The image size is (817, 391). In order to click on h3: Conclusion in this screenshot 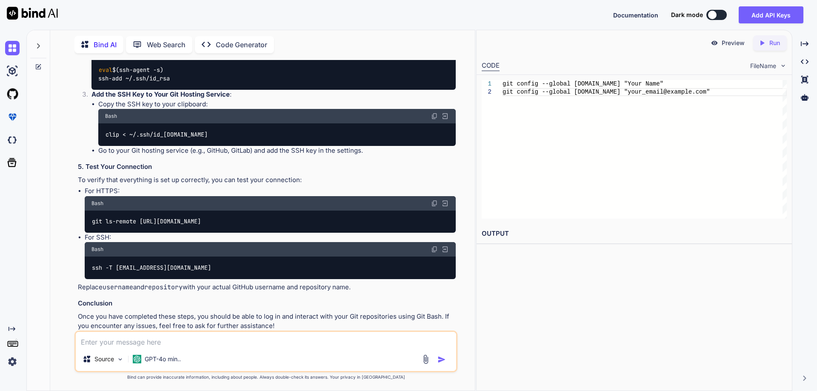, I will do `click(267, 303)`.